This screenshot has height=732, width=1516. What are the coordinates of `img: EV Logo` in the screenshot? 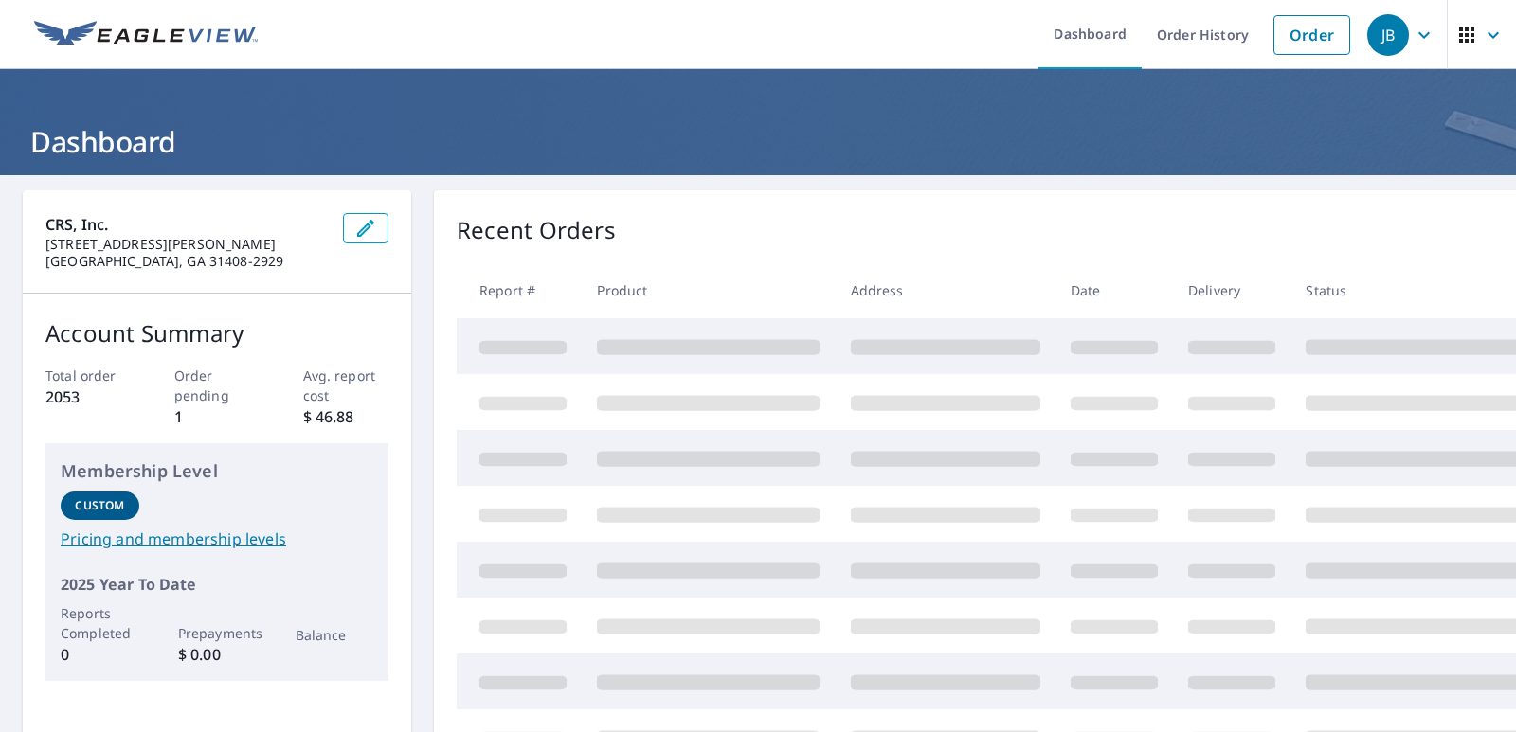 It's located at (146, 35).